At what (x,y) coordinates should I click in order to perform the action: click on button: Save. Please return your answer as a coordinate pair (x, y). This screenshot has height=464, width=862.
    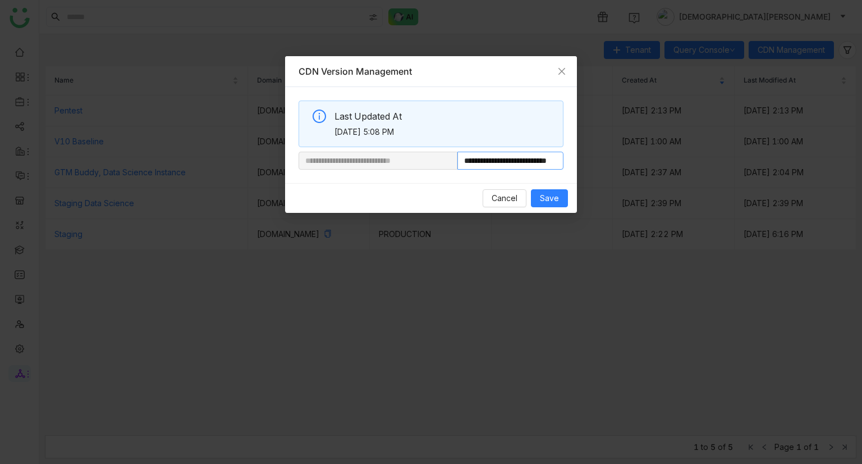
    Looking at the image, I should click on (550, 198).